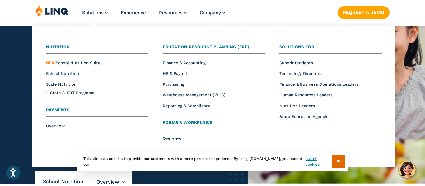 This screenshot has height=186, width=425. I want to click on a: Forms & Workflows, so click(214, 125).